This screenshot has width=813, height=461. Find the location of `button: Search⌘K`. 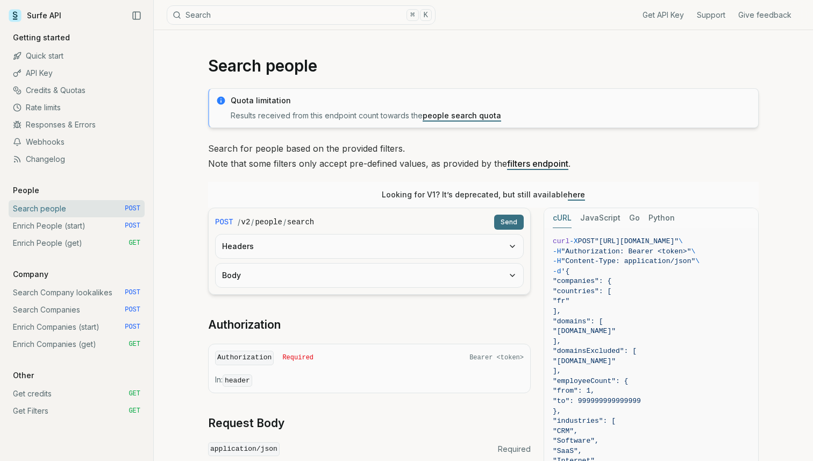

button: Search⌘K is located at coordinates (301, 15).